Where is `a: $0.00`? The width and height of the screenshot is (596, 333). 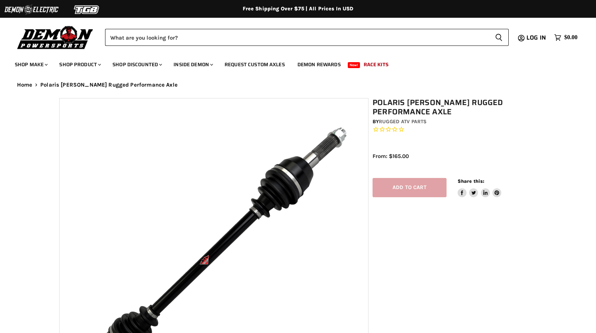 a: $0.00 is located at coordinates (566, 37).